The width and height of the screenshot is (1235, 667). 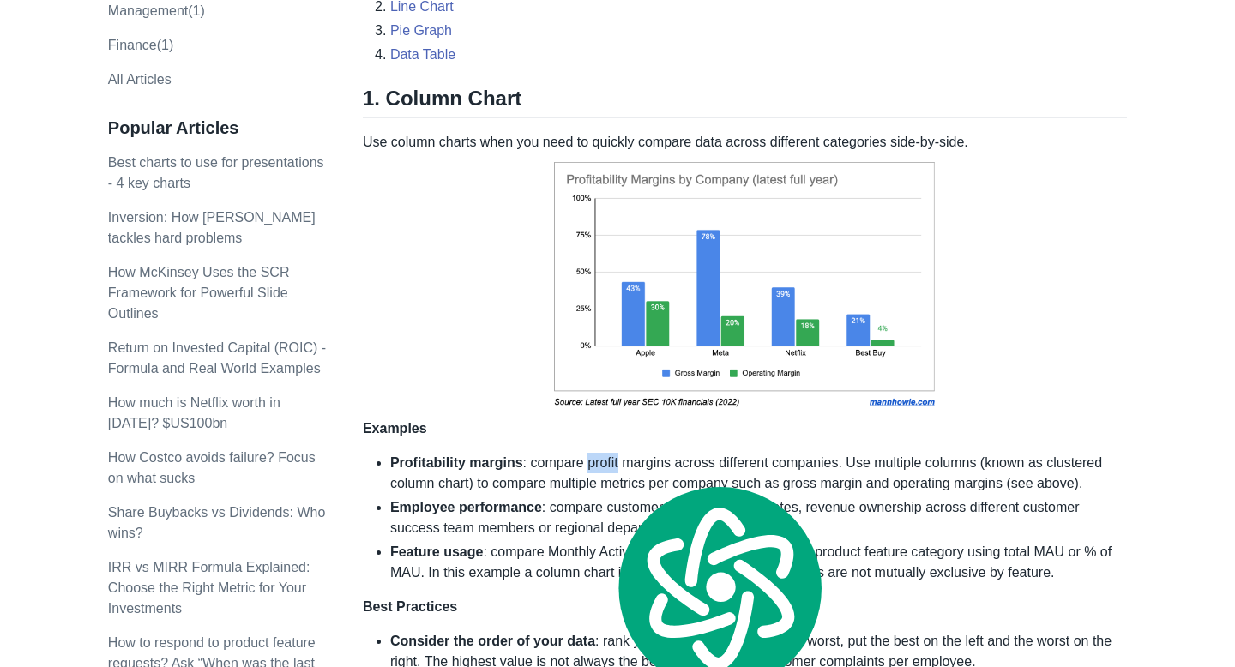 What do you see at coordinates (141, 45) in the screenshot?
I see `a: Finance(1)` at bounding box center [141, 45].